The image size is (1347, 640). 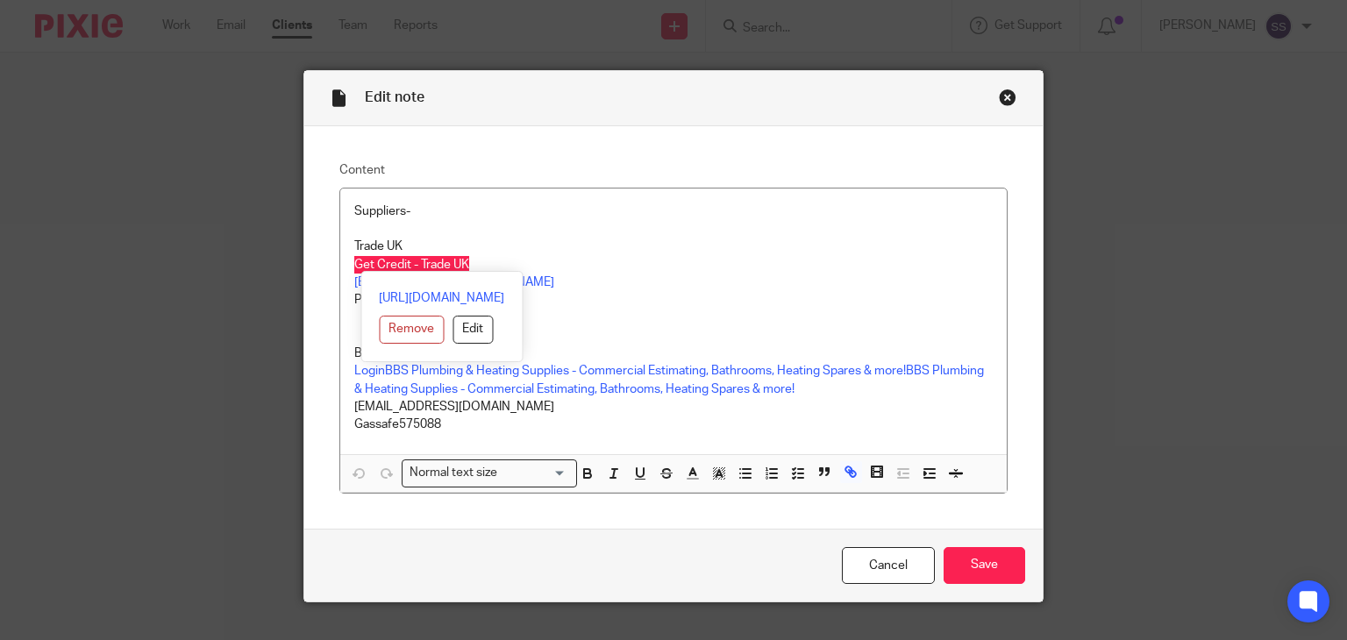 I want to click on label: Content, so click(x=673, y=170).